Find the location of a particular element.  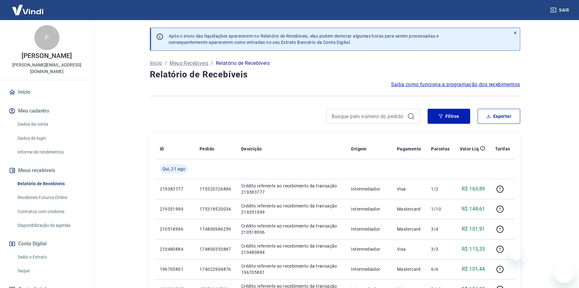

p: R$ 115,33 is located at coordinates (473, 249).